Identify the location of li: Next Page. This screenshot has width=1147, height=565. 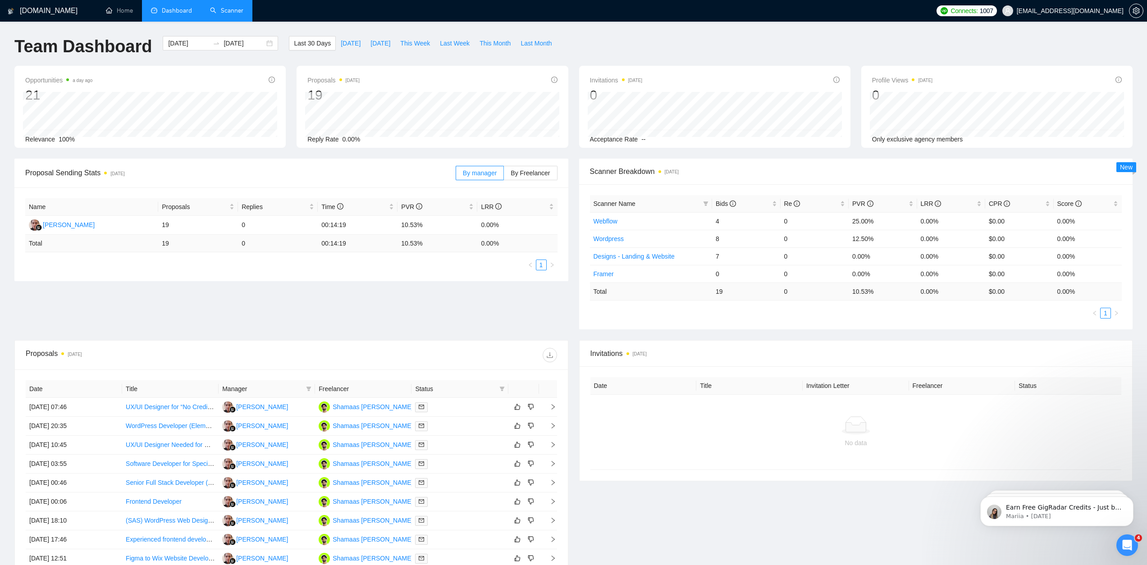
(552, 265).